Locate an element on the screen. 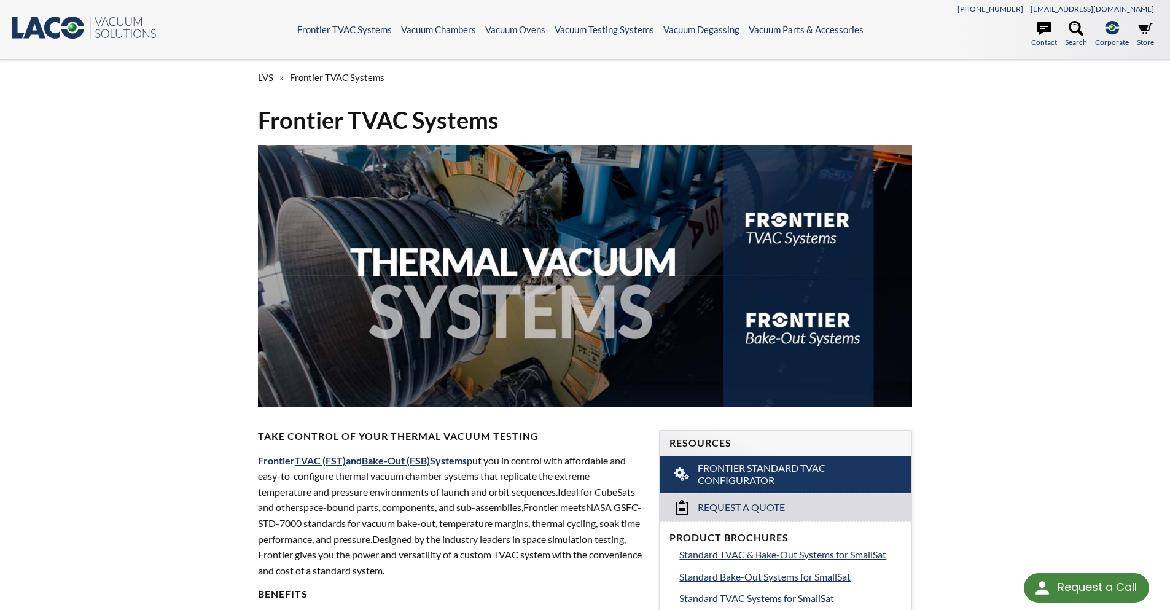 The height and width of the screenshot is (610, 1170). span: Designed by the industry leaders in space simulation testing, Frontier gives you the power and ve... is located at coordinates (450, 555).